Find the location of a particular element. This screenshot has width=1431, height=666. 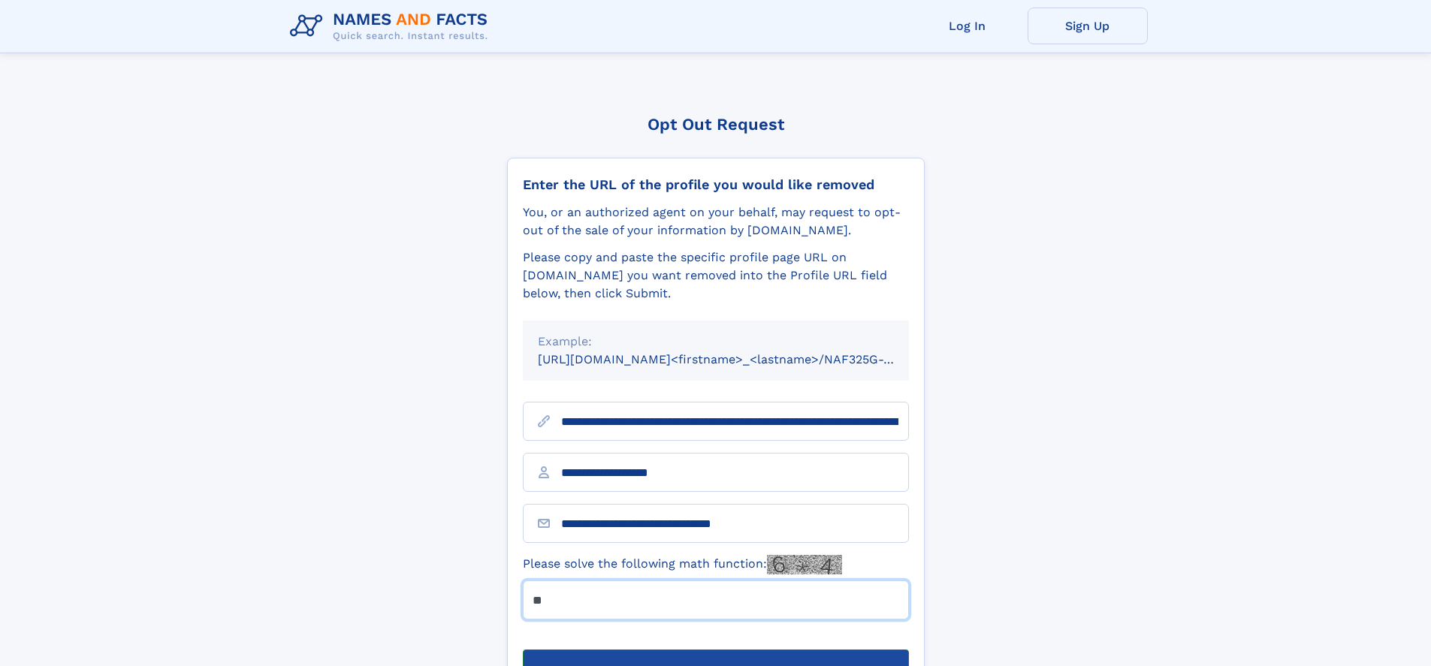

div: Example: is located at coordinates (716, 342).